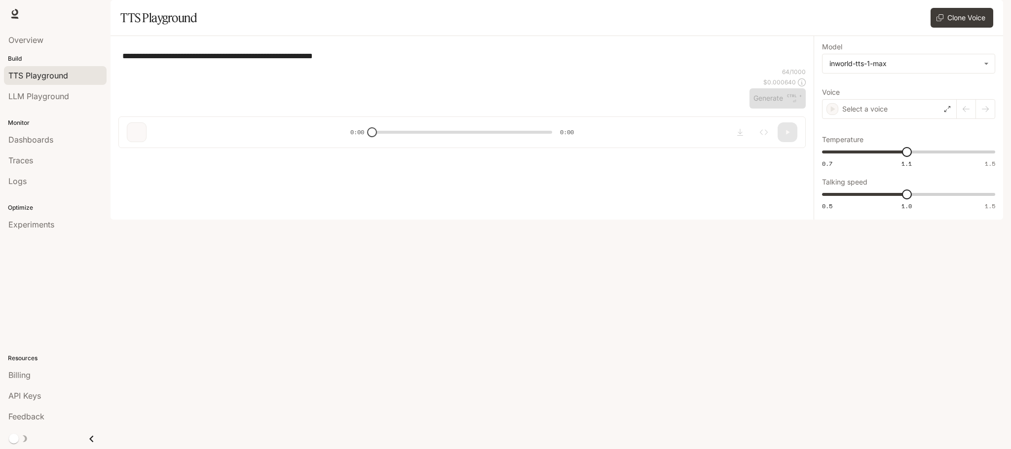 This screenshot has width=1011, height=449. What do you see at coordinates (158, 18) in the screenshot?
I see `h1: TTS Playground` at bounding box center [158, 18].